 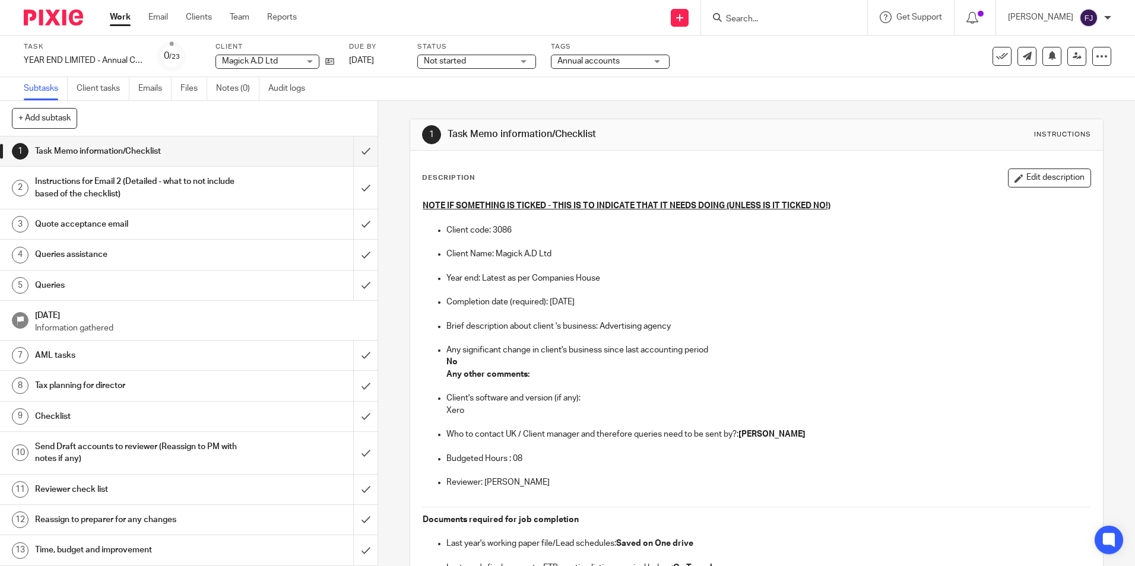 What do you see at coordinates (778, 20) in the screenshot?
I see `input: Search` at bounding box center [778, 20].